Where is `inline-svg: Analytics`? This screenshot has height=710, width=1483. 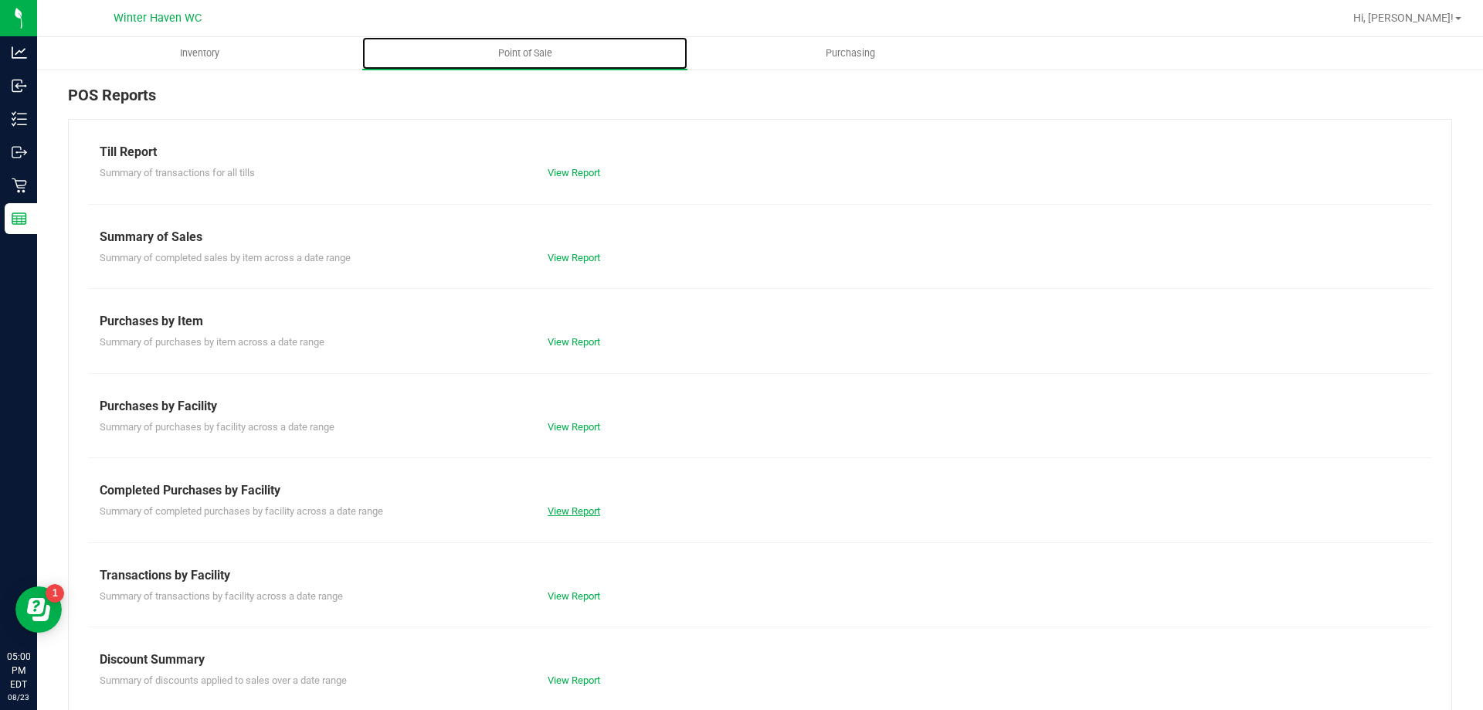 inline-svg: Analytics is located at coordinates (19, 53).